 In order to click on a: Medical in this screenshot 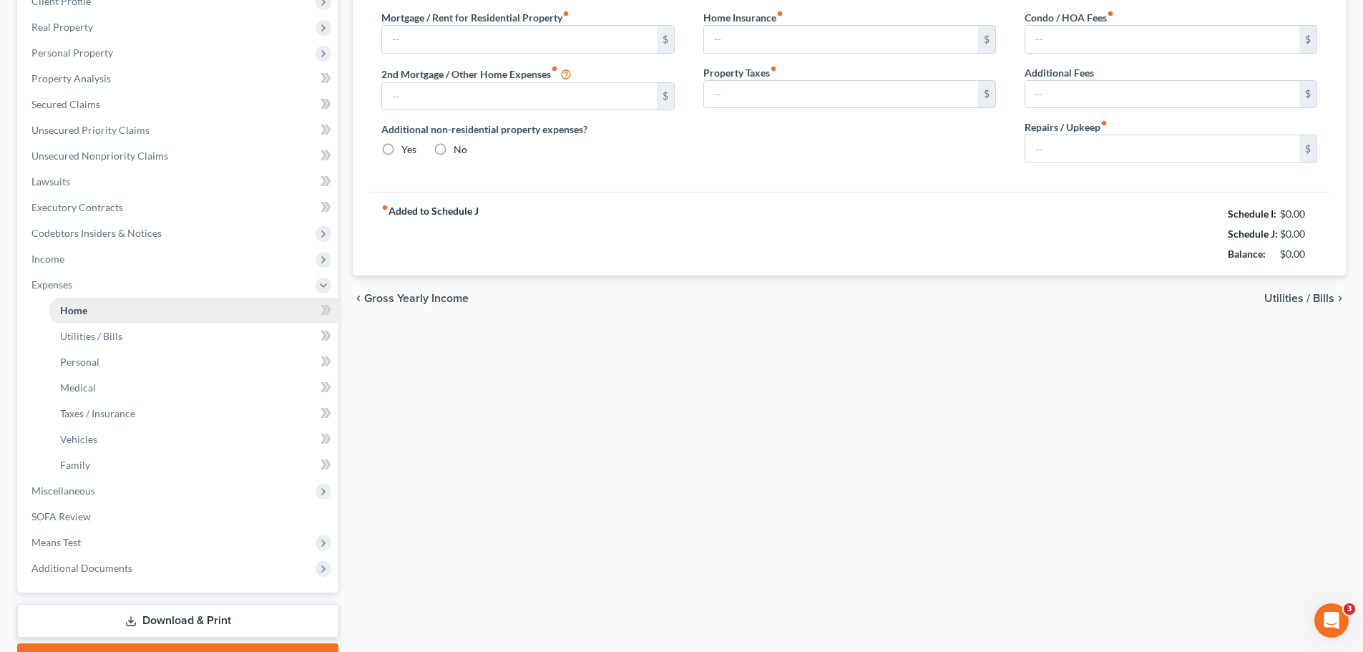, I will do `click(193, 388)`.